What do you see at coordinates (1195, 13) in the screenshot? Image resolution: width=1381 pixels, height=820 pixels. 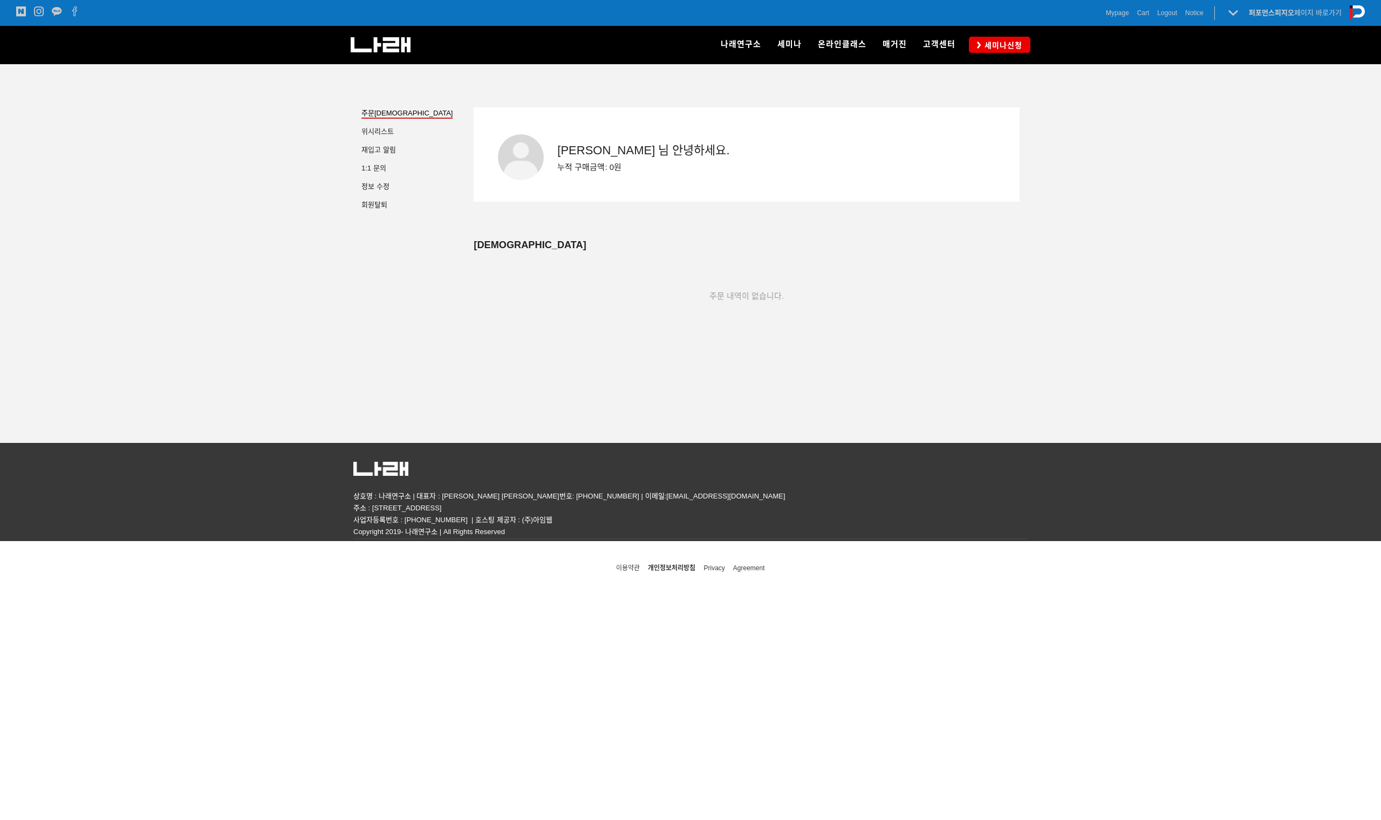 I see `a: Notice` at bounding box center [1195, 13].